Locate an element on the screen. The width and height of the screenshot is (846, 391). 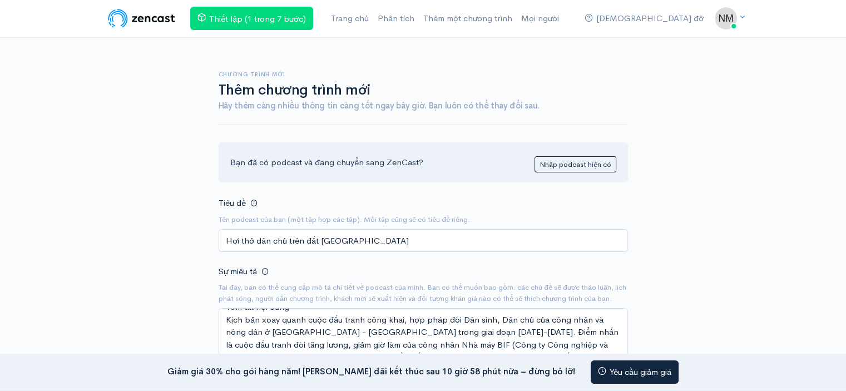
img: Biểu trưng ZenCast is located at coordinates (141, 18).